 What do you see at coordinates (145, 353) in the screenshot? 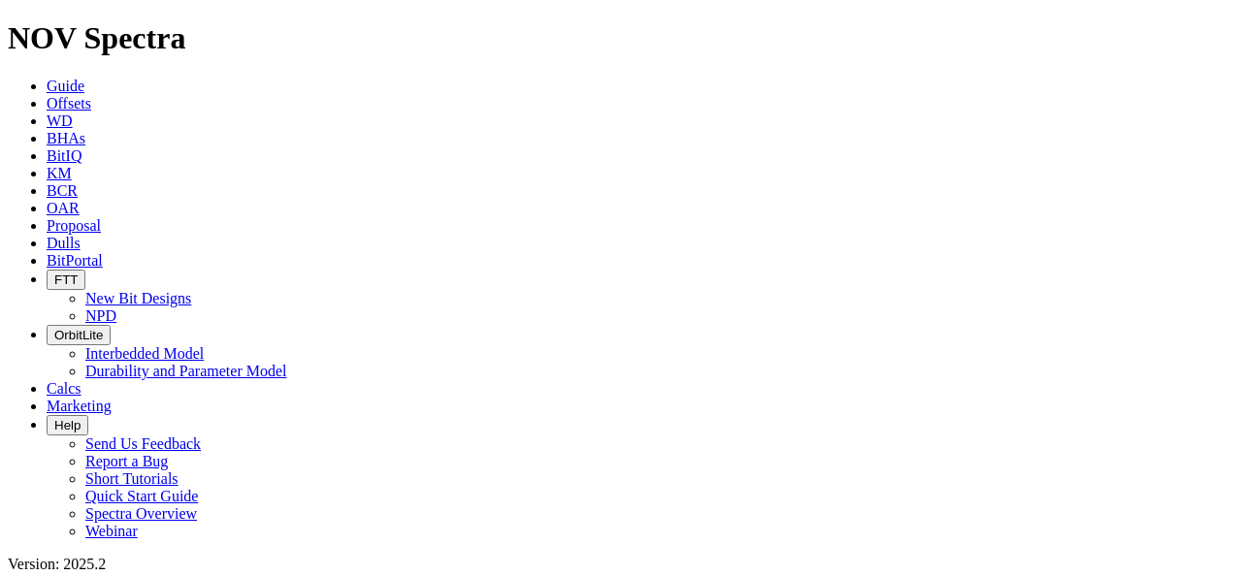
I see `a: Interbedded Model` at bounding box center [145, 353].